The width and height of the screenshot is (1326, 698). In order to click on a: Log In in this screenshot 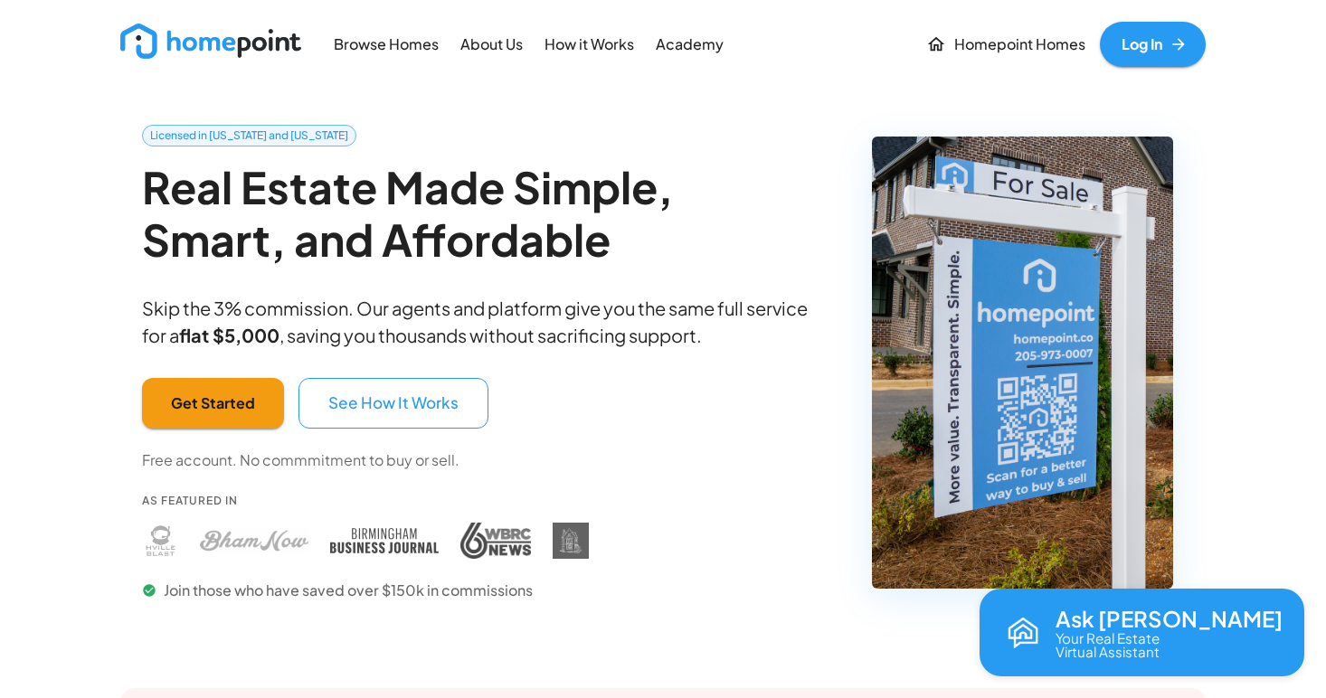, I will do `click(1152, 44)`.